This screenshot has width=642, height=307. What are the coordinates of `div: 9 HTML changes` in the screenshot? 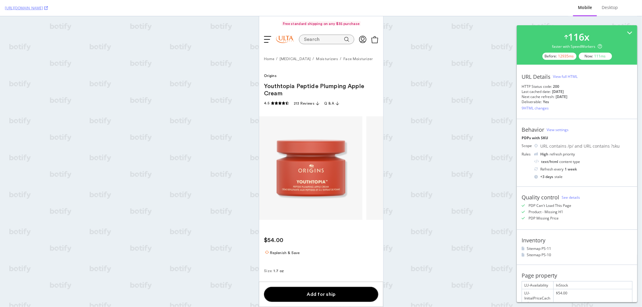 It's located at (535, 108).